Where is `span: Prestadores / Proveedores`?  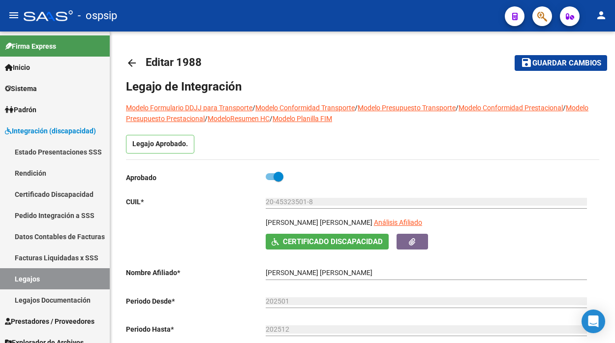 span: Prestadores / Proveedores is located at coordinates (50, 321).